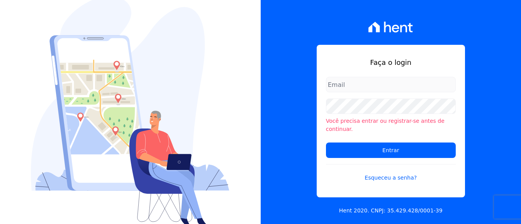  I want to click on input: Entrar, so click(391, 150).